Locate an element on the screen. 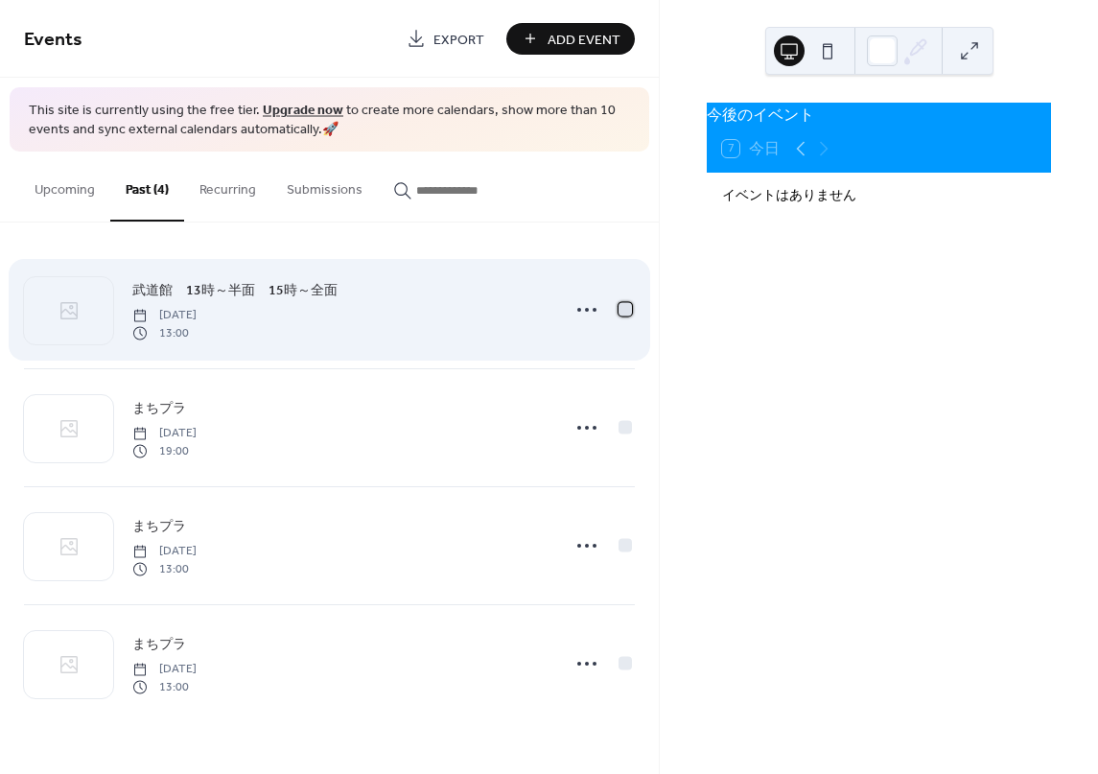  button: Submissions is located at coordinates (324, 185).